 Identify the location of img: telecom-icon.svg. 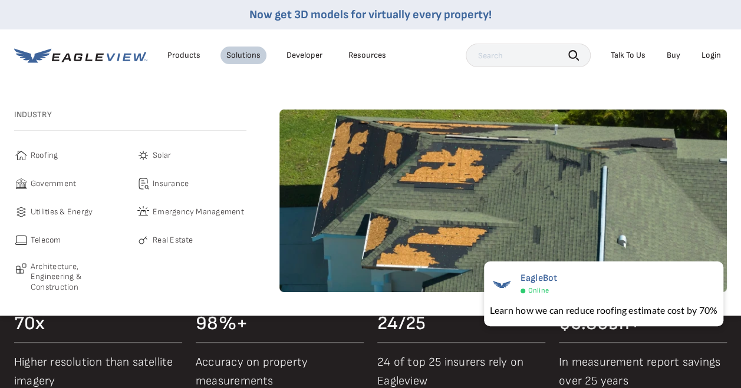
(21, 240).